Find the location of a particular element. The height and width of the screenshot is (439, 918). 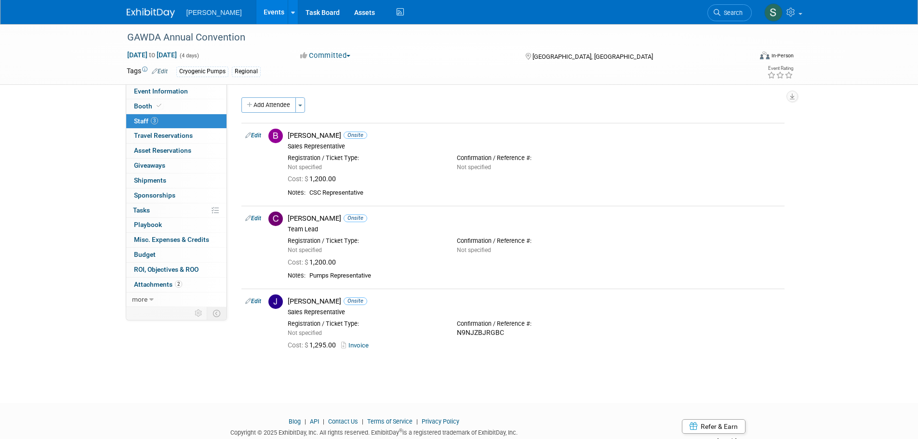

div: CSC Representative is located at coordinates (545, 193).